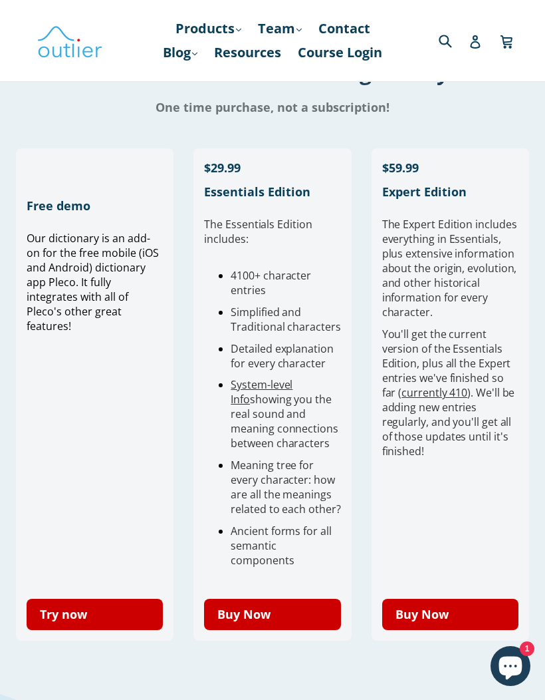 The width and height of the screenshot is (545, 700). Describe the element at coordinates (261, 392) in the screenshot. I see `a: System-level Info` at that location.